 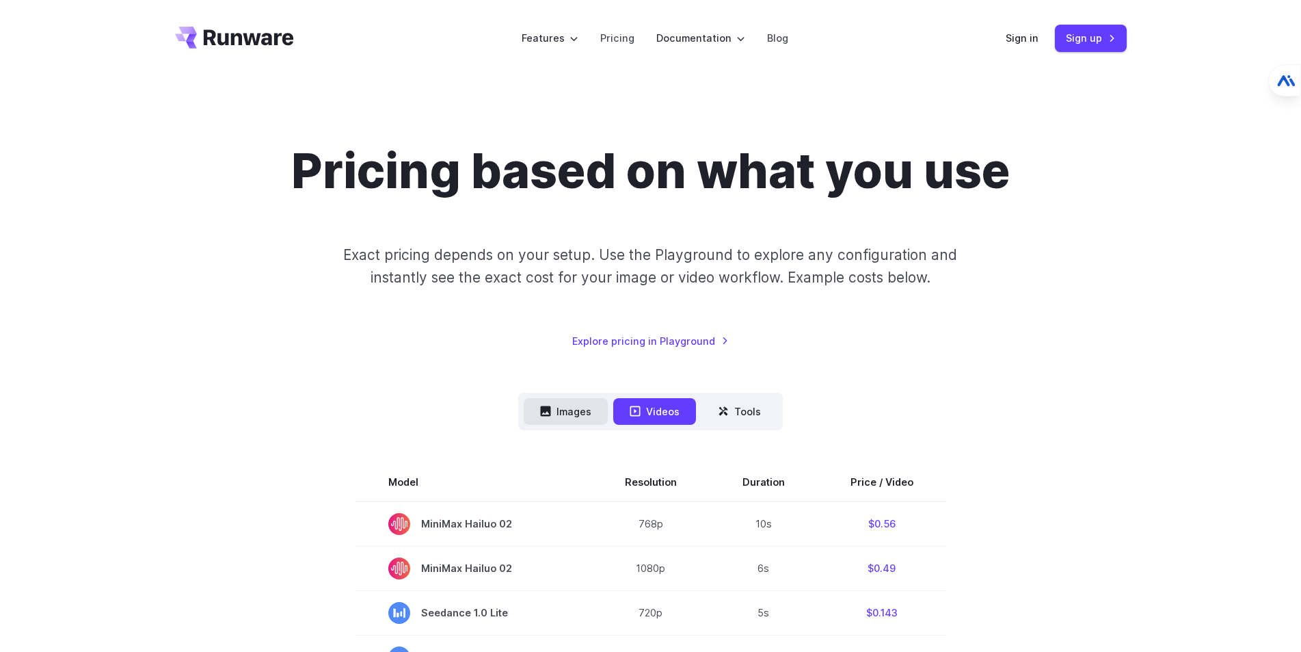 I want to click on button: Tools, so click(x=739, y=411).